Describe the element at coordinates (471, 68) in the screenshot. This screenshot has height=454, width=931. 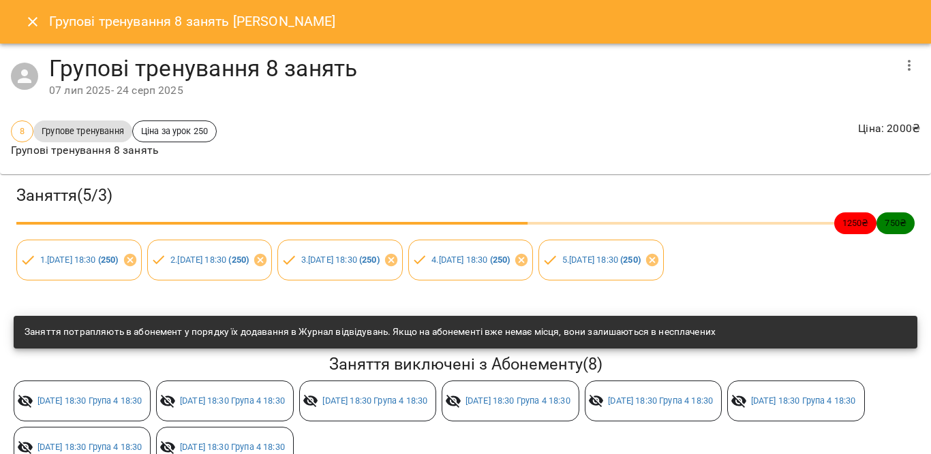
I see `h4: Групові тренування 8 занять` at that location.